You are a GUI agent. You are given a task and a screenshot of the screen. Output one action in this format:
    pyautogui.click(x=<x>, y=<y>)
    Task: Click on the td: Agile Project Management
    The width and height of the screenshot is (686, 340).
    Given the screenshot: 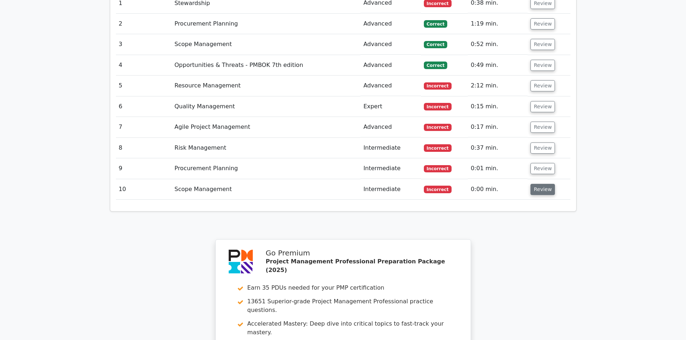 What is the action you would take?
    pyautogui.click(x=266, y=127)
    